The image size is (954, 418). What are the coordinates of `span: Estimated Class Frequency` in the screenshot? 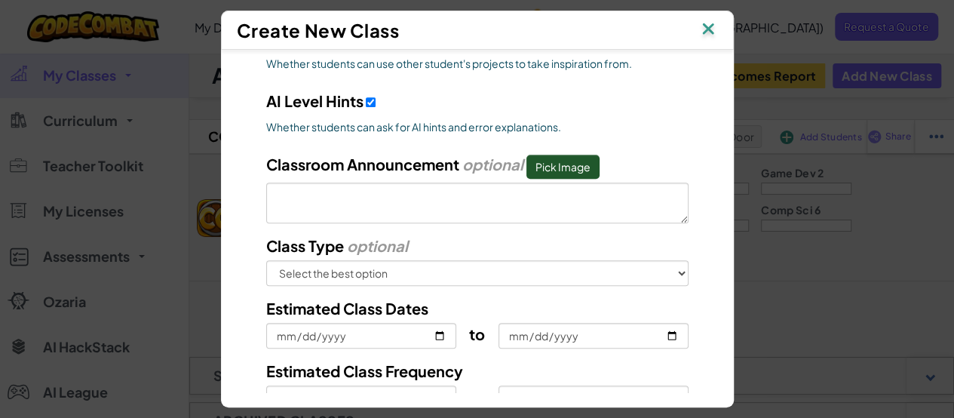 It's located at (364, 370).